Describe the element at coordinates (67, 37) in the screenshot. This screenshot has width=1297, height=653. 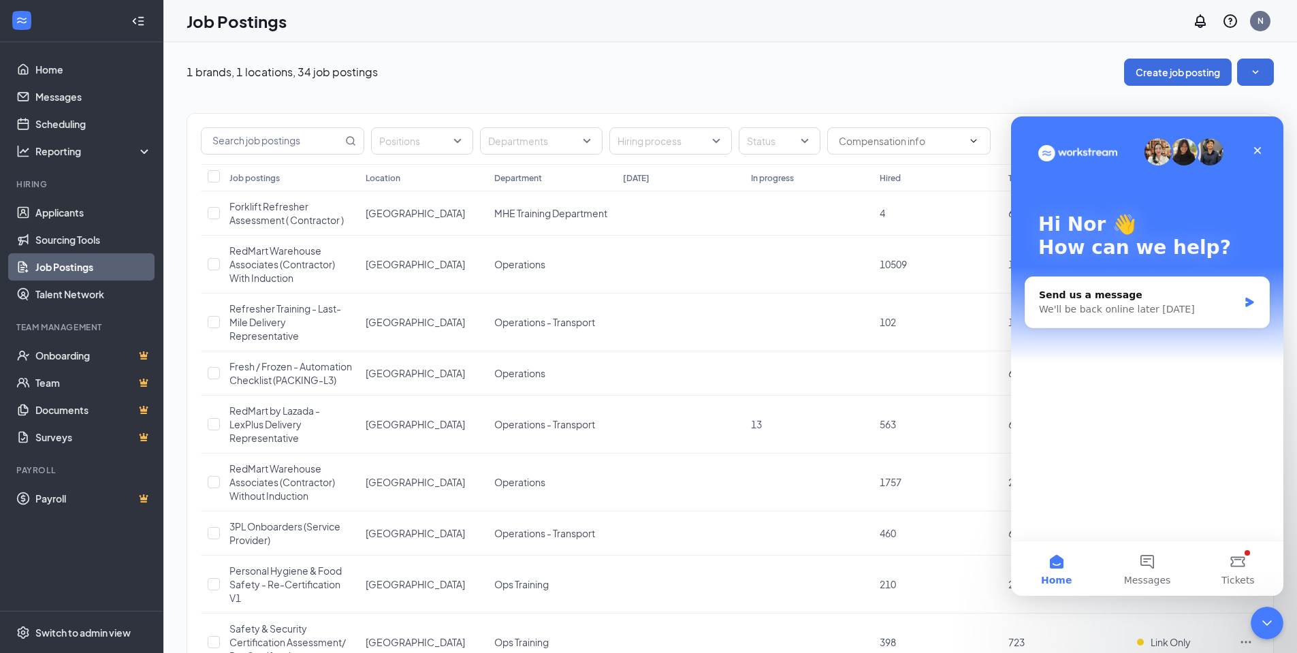
I see `img: logo` at that location.